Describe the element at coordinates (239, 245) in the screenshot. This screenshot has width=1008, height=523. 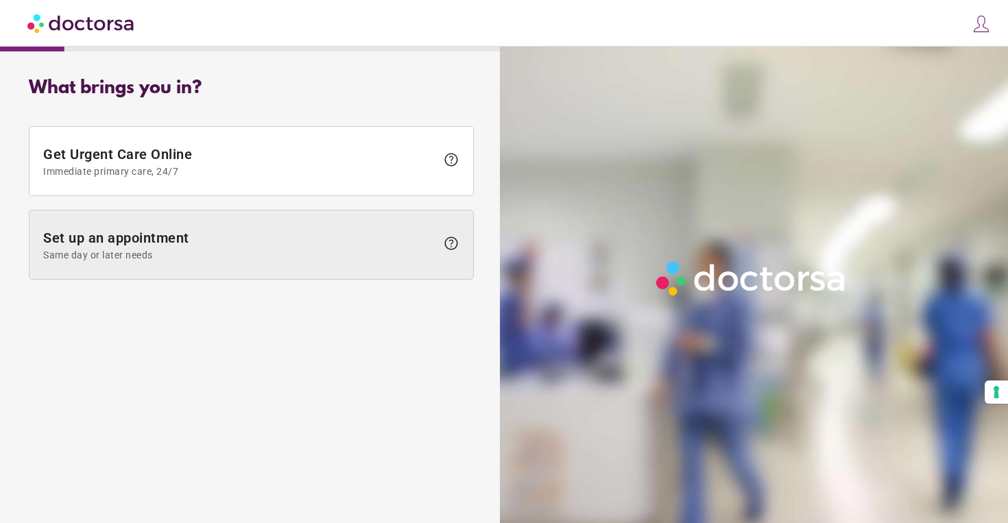
I see `span: Set up an appointment` at that location.